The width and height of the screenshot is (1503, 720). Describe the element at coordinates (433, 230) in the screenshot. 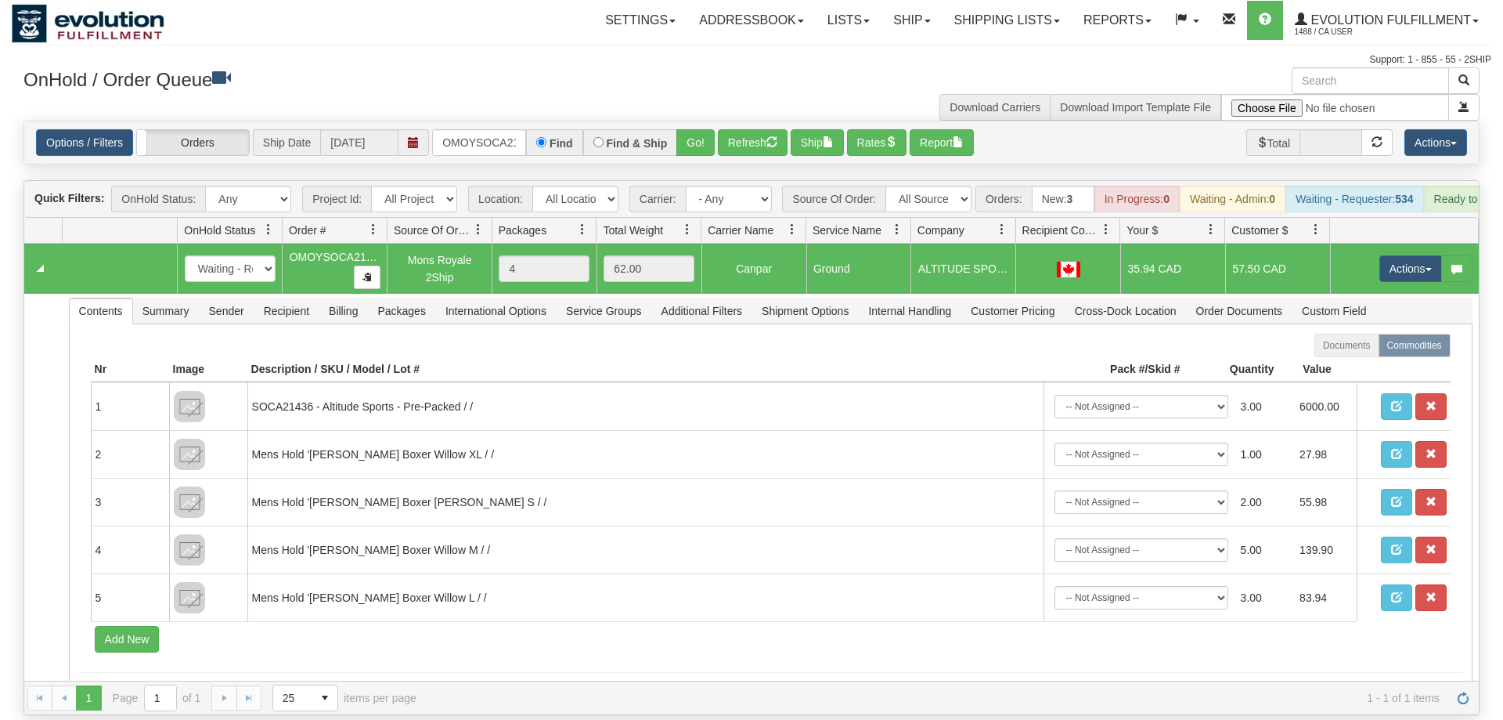

I see `span: Source Of Order` at that location.